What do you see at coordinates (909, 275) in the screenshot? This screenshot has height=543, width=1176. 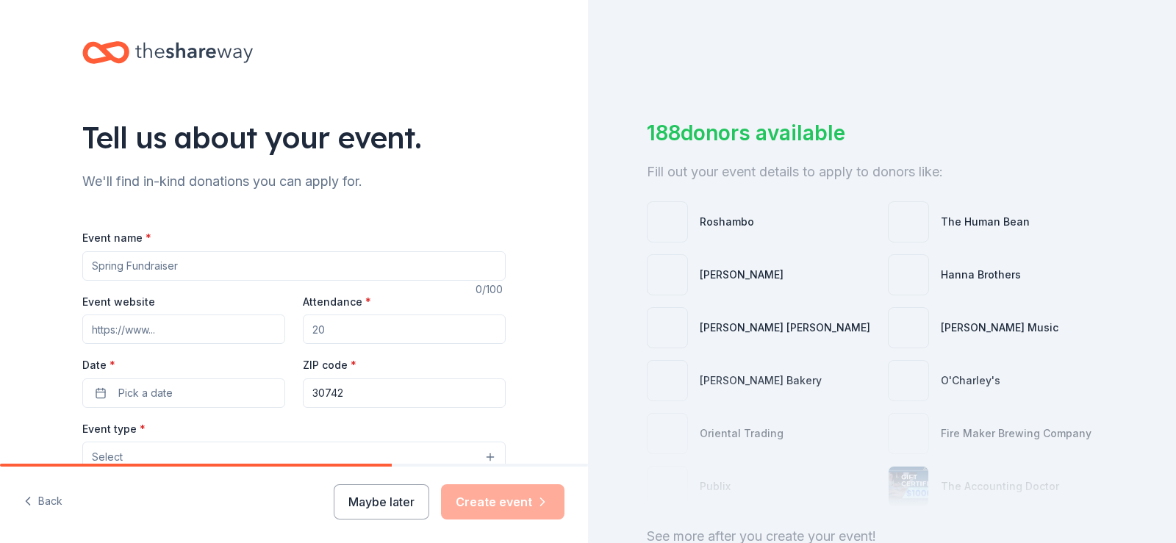 I see `img: photo for Hanna Brothers` at bounding box center [909, 275].